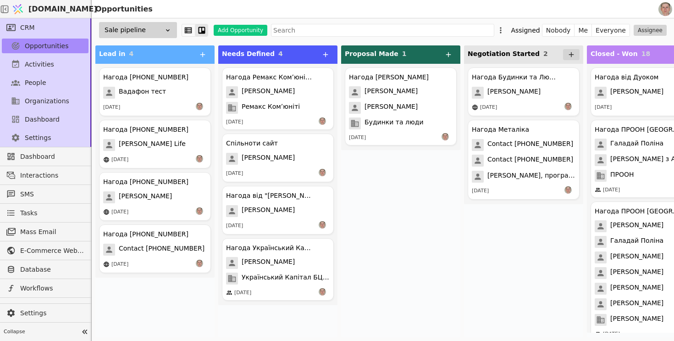 The height and width of the screenshot is (341, 674). I want to click on button: Me, so click(583, 30).